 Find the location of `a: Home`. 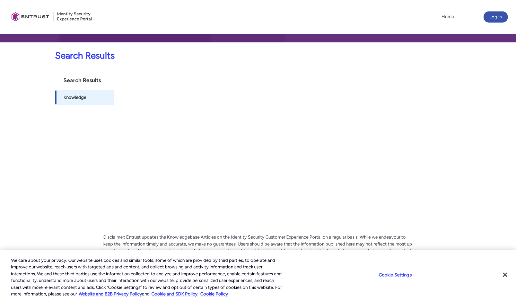

a: Home is located at coordinates (448, 17).